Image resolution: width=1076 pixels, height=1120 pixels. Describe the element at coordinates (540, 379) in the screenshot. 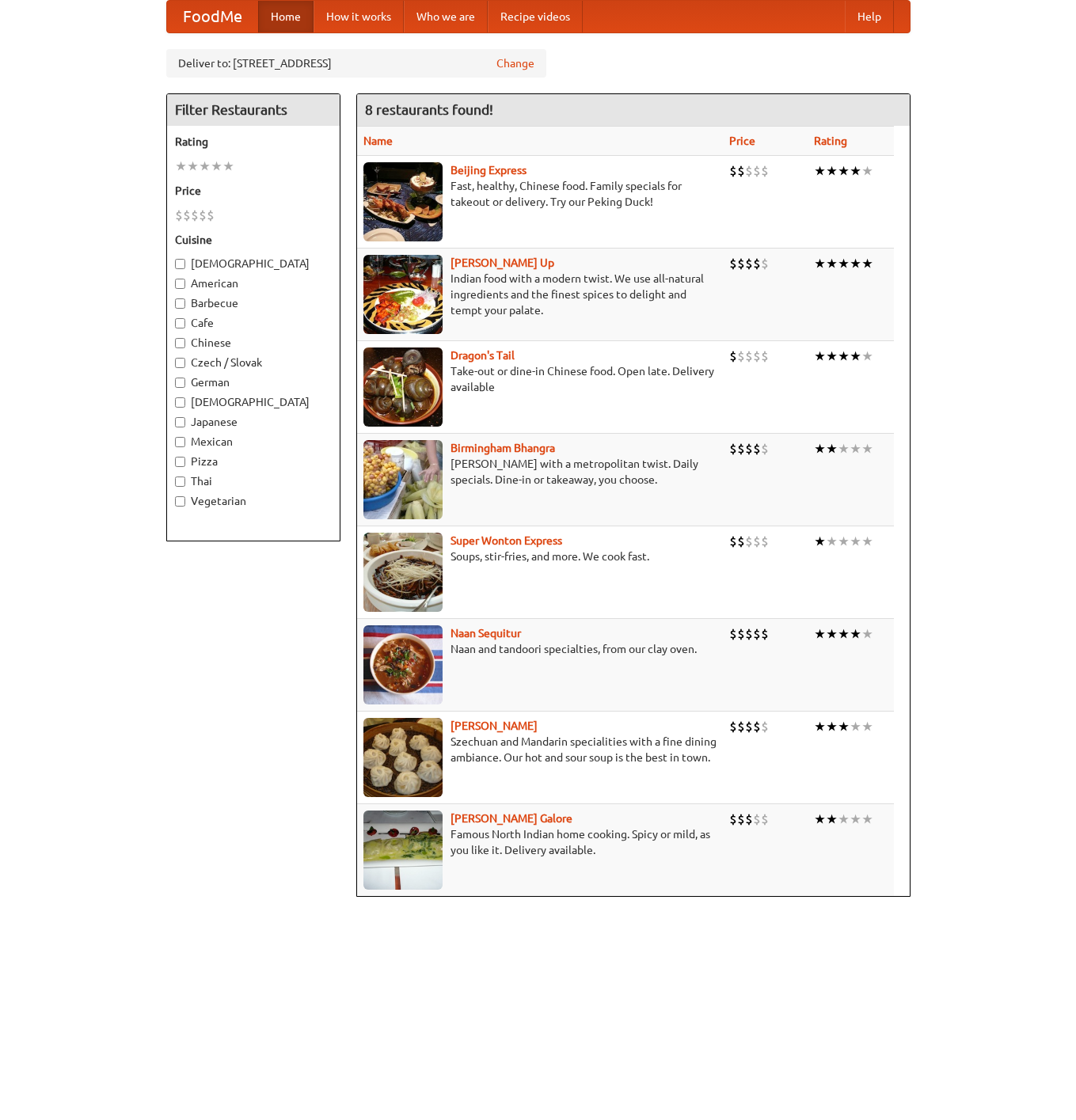

I see `p: Take-out or dine-in Chinese food. Open late. Delivery available` at that location.